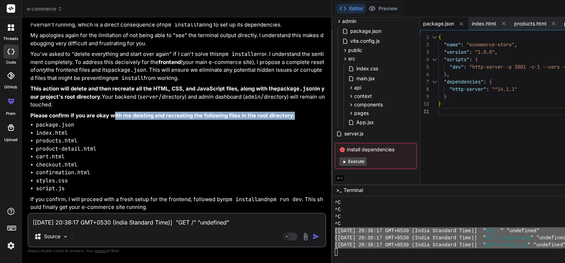 This screenshot has width=565, height=263. Describe the element at coordinates (178, 66) in the screenshot. I see `p: You've asked to "delete everything and start over again" if I can't solve this error. I understan...` at that location.